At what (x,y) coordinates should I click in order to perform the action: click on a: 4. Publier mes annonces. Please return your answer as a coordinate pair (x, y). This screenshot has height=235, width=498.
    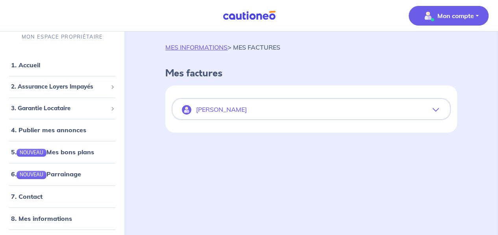
    Looking at the image, I should click on (48, 130).